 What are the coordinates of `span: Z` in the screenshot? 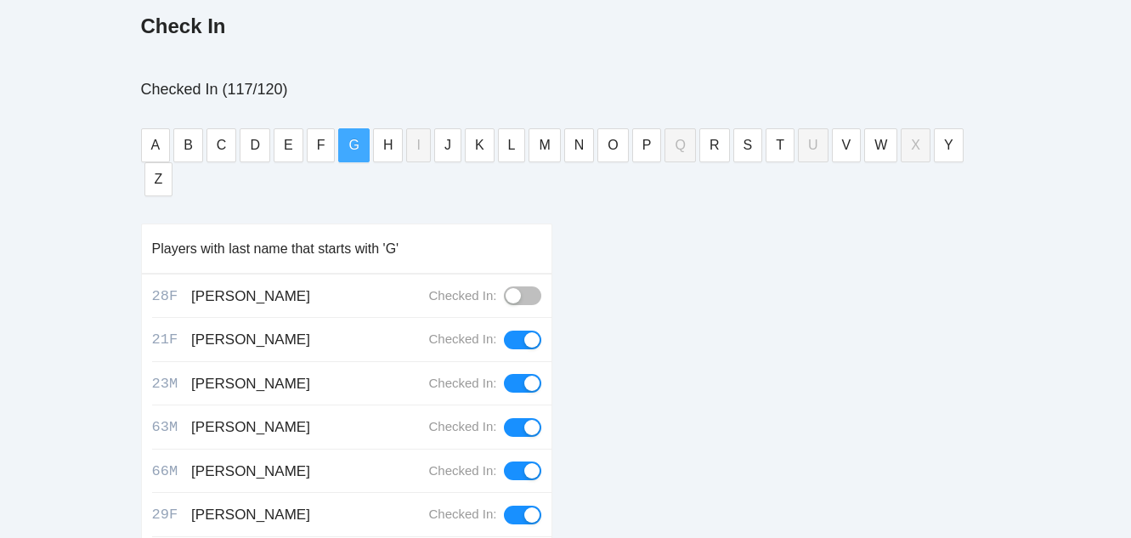 It's located at (159, 179).